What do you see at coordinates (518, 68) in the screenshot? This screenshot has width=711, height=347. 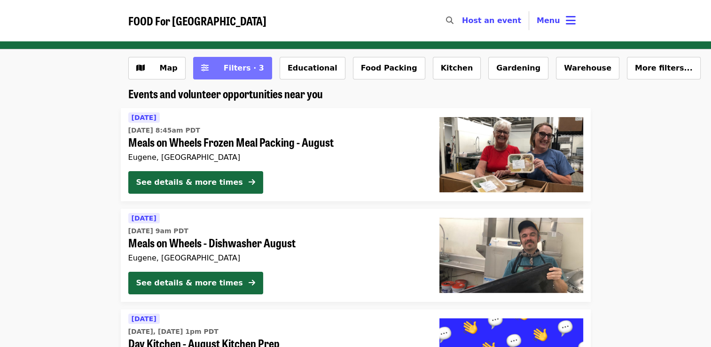 I see `button: Gardening` at bounding box center [518, 68].